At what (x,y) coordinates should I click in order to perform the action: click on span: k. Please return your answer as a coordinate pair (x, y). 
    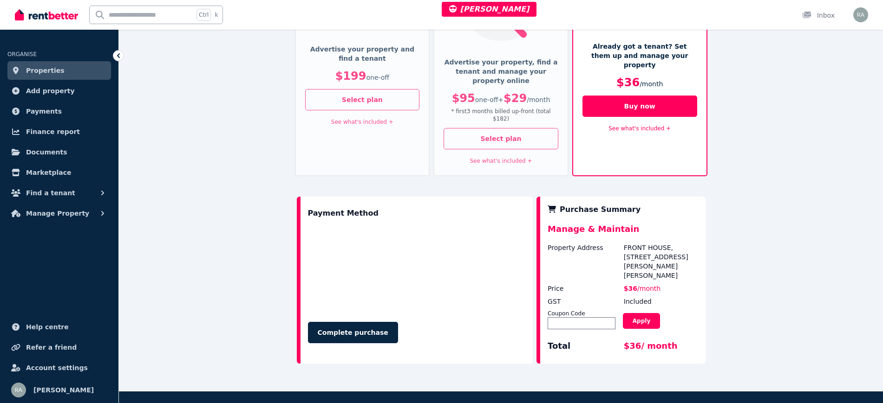
    Looking at the image, I should click on (216, 15).